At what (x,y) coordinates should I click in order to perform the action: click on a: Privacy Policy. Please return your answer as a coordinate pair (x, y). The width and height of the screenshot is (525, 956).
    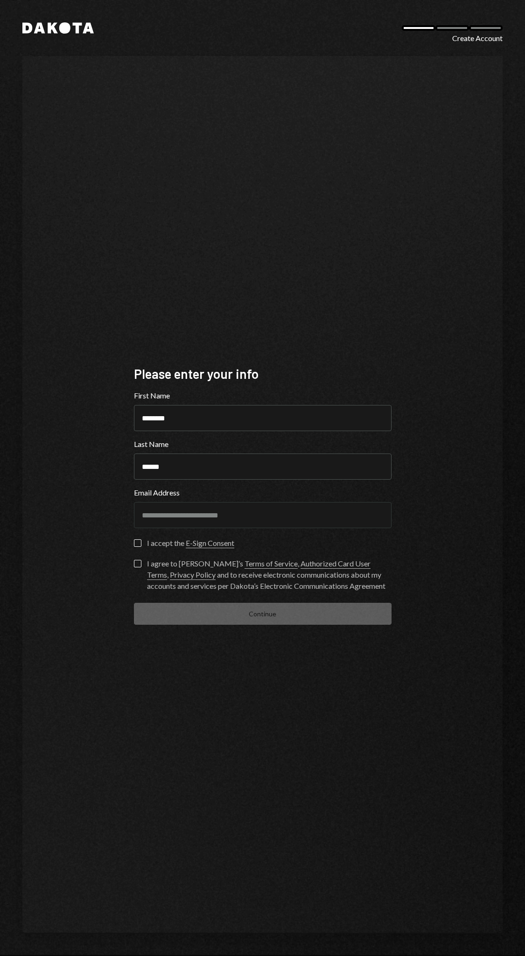
    Looking at the image, I should click on (193, 575).